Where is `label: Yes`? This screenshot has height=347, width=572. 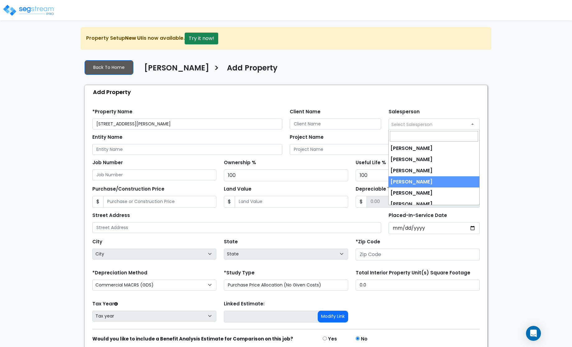
label: Yes is located at coordinates (332, 339).